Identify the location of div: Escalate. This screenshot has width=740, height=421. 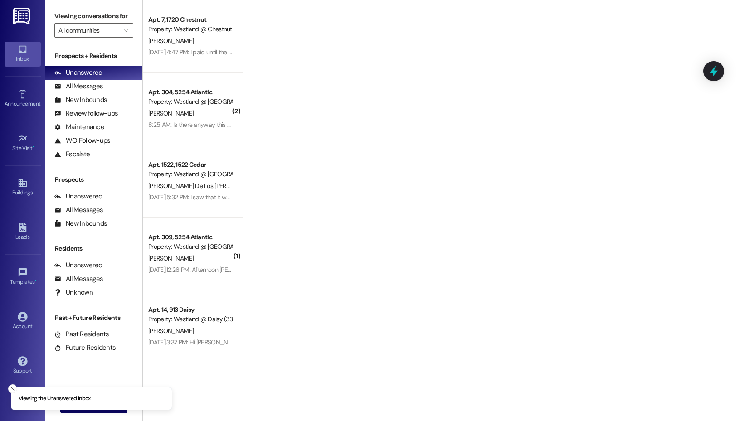
(72, 154).